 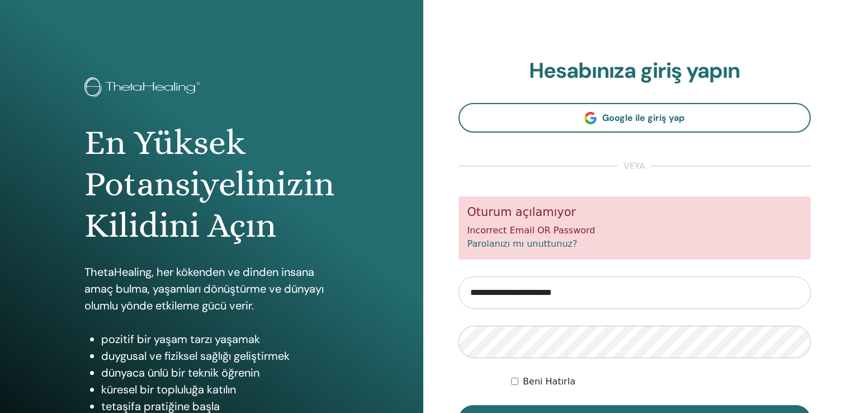 I want to click on a: Parolanızı mı unuttunuz?, so click(x=522, y=243).